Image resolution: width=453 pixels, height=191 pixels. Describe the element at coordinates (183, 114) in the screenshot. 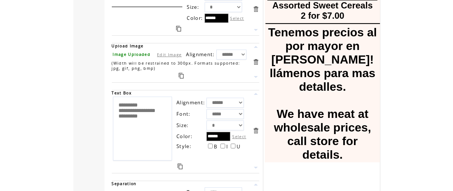

I see `span: Font:` at that location.